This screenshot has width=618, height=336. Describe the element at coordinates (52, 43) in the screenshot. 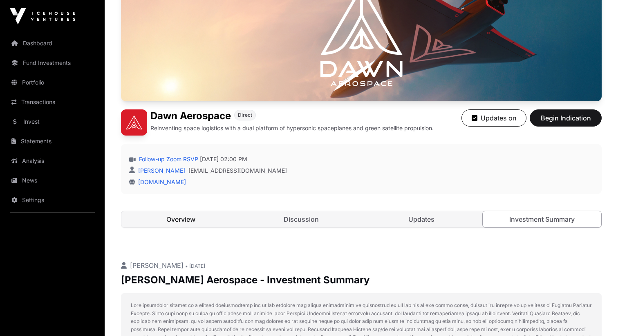

I see `a: Dashboard` at that location.